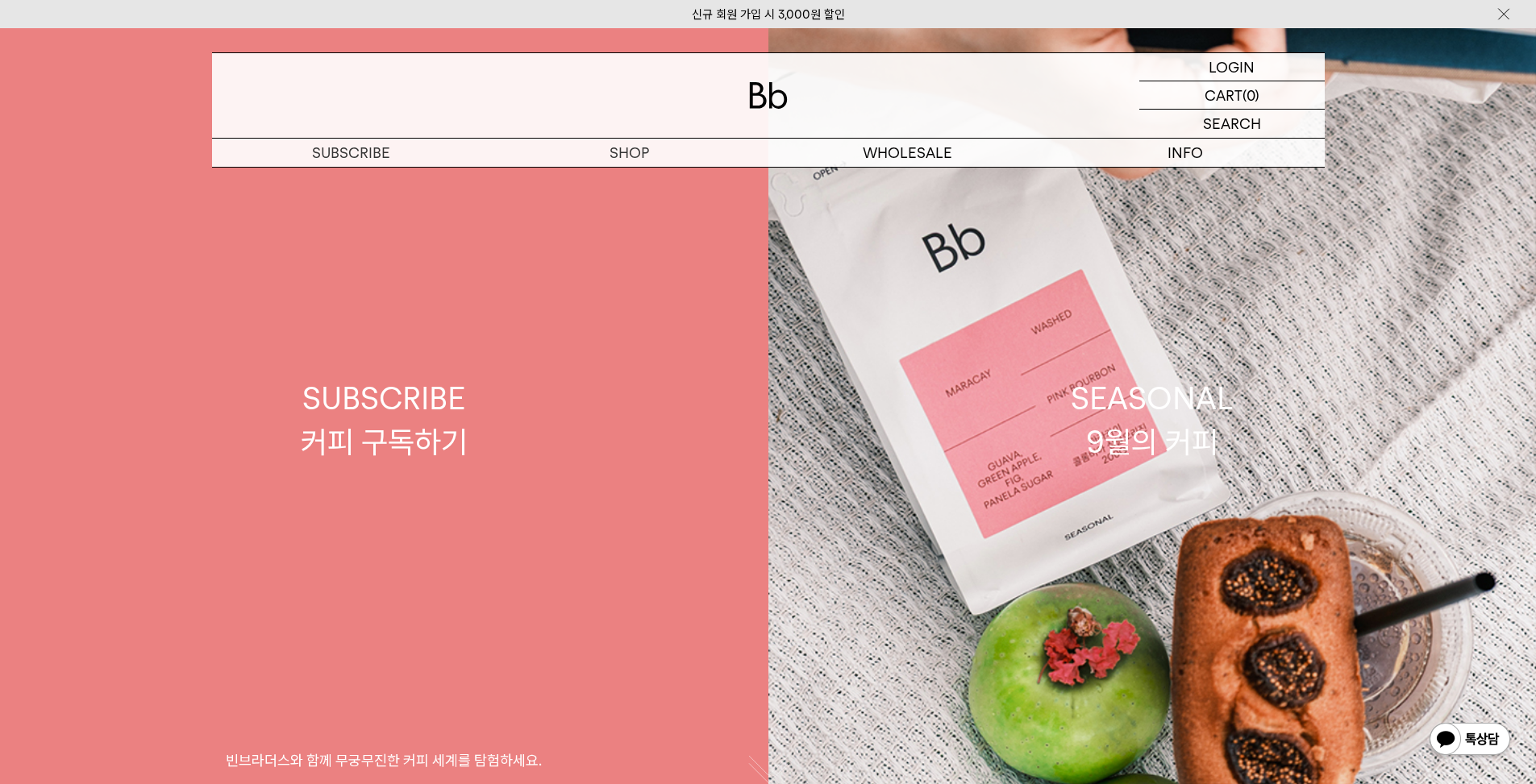  Describe the element at coordinates (1232, 124) in the screenshot. I see `p: SEARCH` at that location.